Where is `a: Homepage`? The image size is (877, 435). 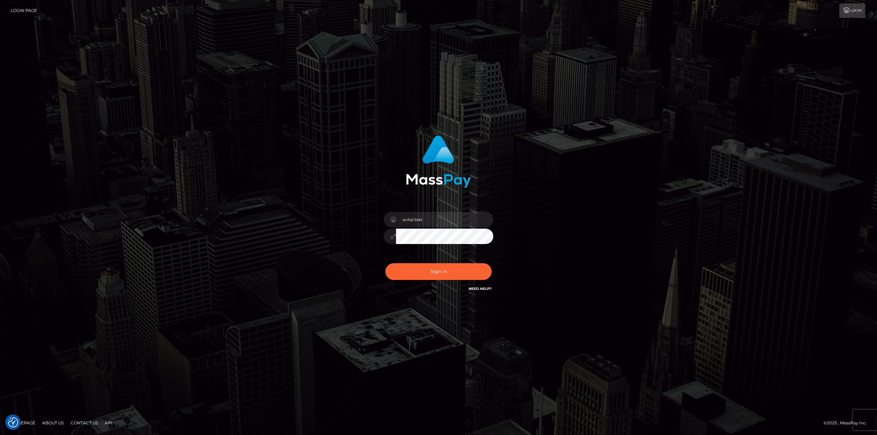 a: Homepage is located at coordinates (23, 423).